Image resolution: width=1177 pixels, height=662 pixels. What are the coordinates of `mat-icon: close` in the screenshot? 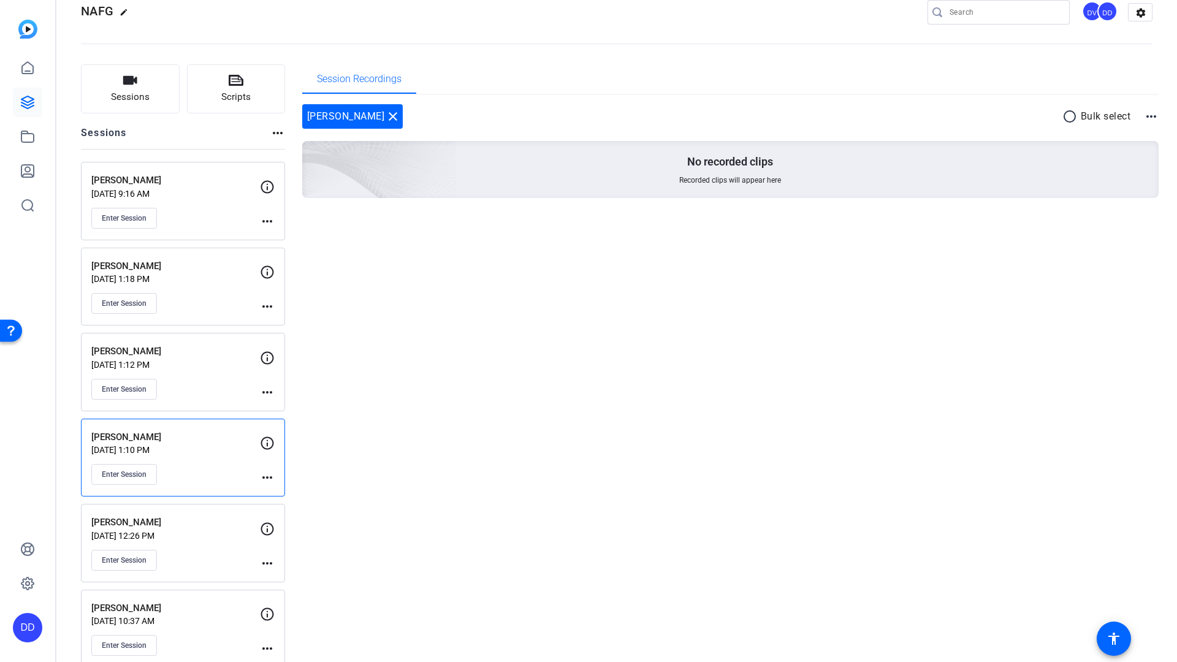 It's located at (393, 116).